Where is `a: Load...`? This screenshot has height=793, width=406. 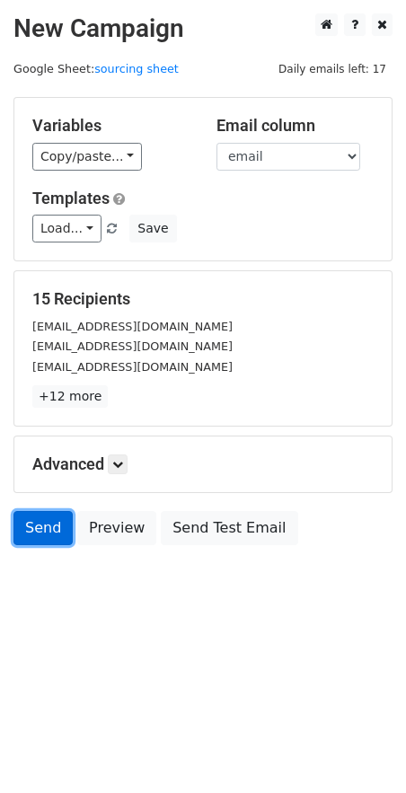
a: Load... is located at coordinates (66, 228).